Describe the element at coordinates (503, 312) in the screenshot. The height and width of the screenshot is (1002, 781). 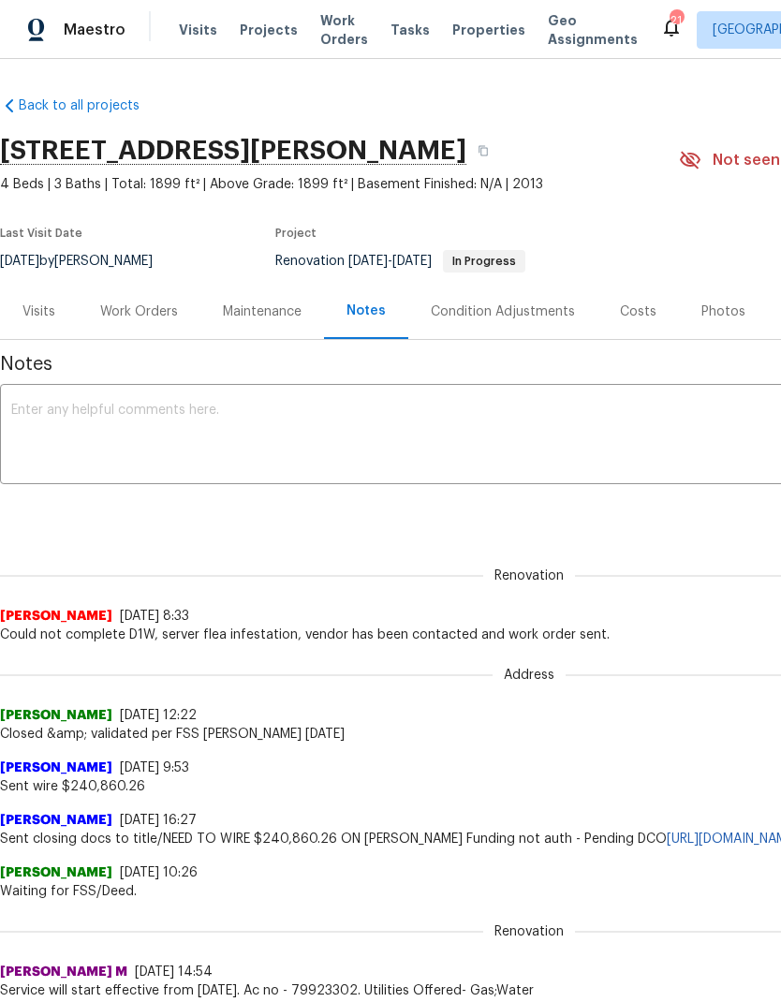
I see `div: Condition Adjustments` at that location.